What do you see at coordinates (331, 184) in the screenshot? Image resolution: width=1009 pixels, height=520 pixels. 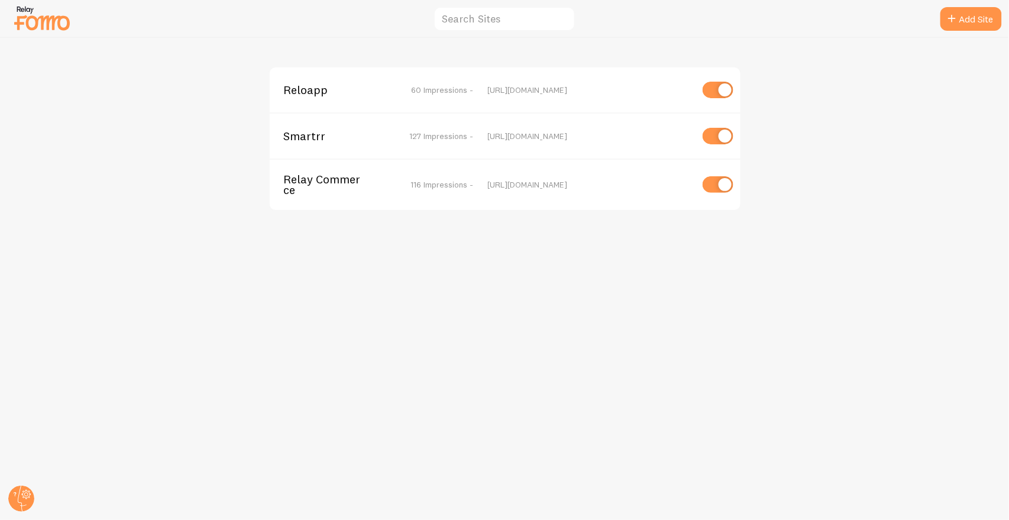 I see `span: Relay Commerce` at bounding box center [331, 184].